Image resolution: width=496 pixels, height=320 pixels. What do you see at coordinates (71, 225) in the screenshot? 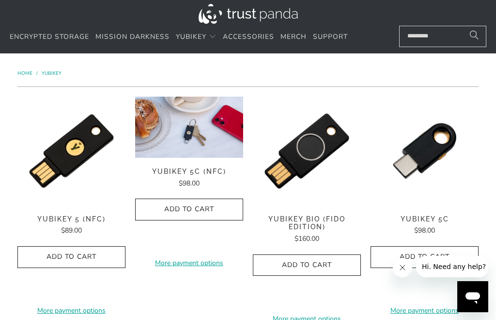
I see `a: YubiKey 5 (NFC) $89.00` at bounding box center [71, 225].